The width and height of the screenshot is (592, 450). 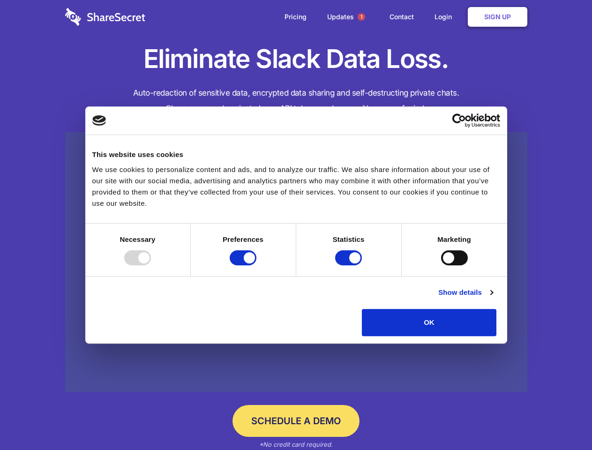 I want to click on a: Show details, so click(x=466, y=293).